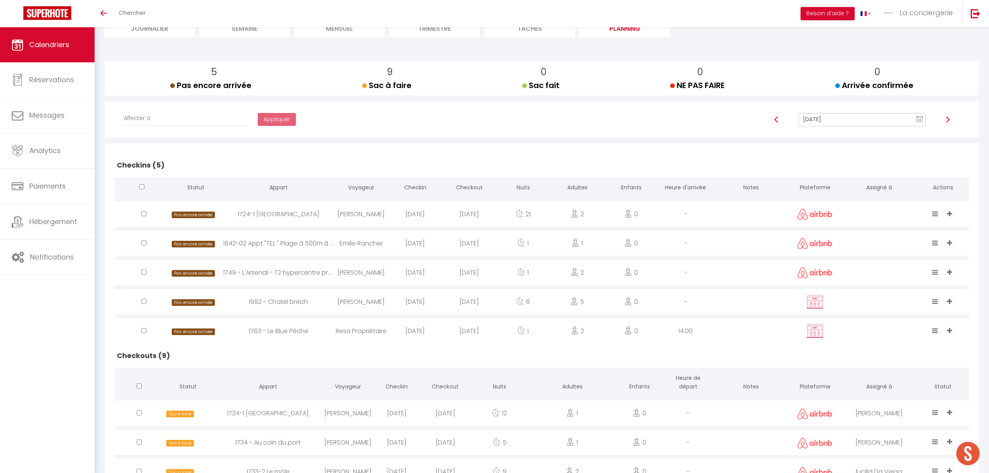  Describe the element at coordinates (920, 120) in the screenshot. I see `text: 11` at that location.